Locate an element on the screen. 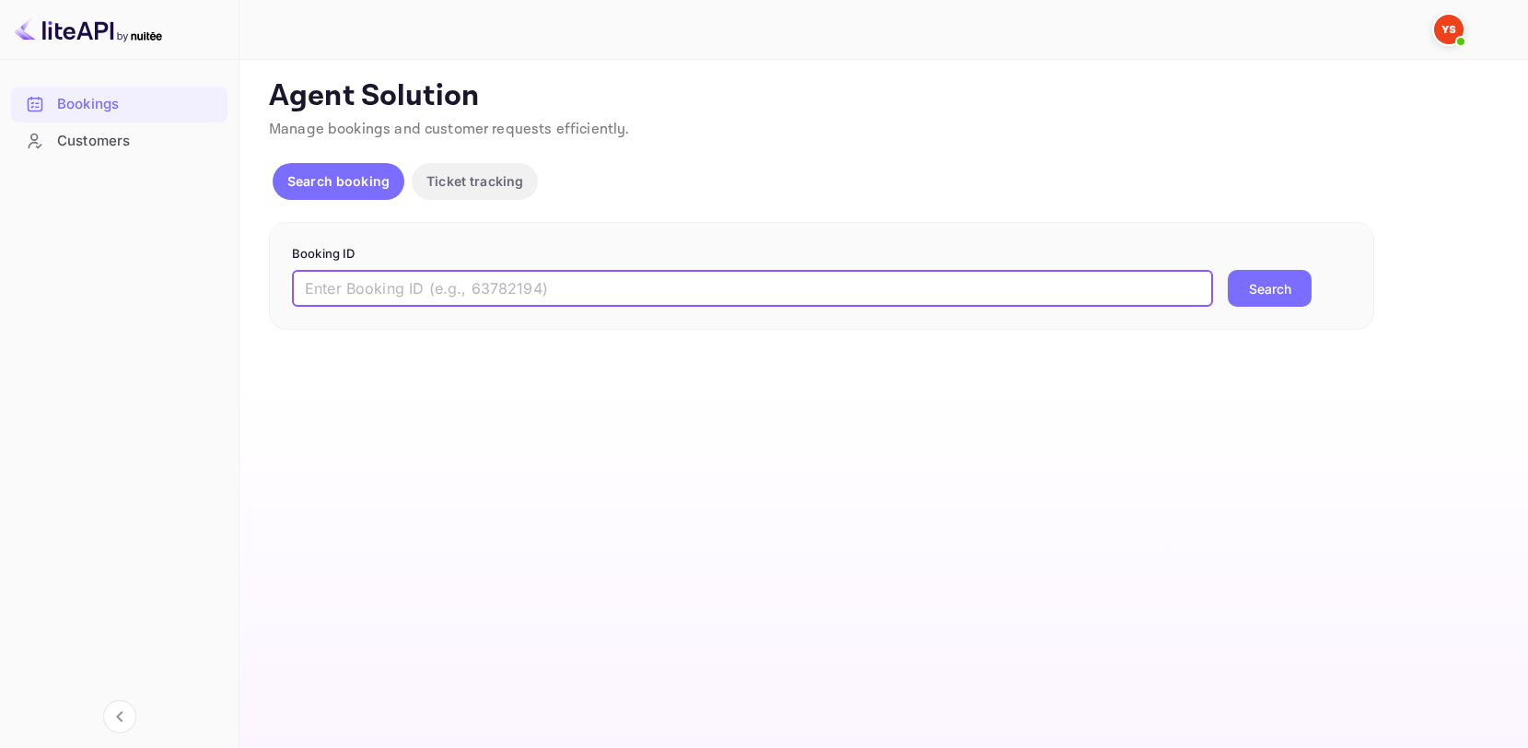 The image size is (1528, 748). p: Booking ID is located at coordinates (822, 254).